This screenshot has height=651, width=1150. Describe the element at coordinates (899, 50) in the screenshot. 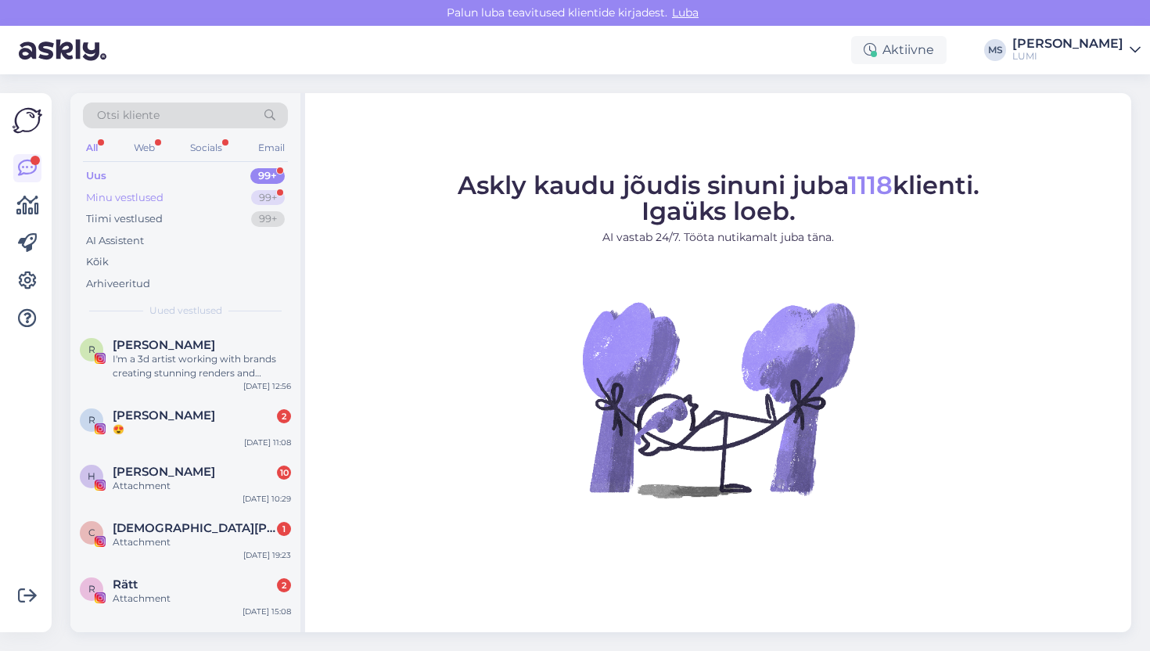

I see `div: Aktiivne` at that location.